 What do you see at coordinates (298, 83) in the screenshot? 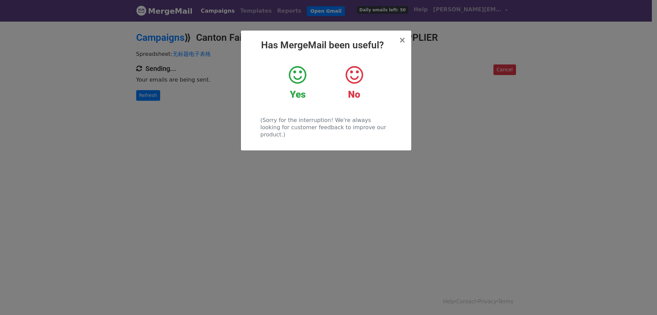
I see `a: Yes` at bounding box center [298, 83].